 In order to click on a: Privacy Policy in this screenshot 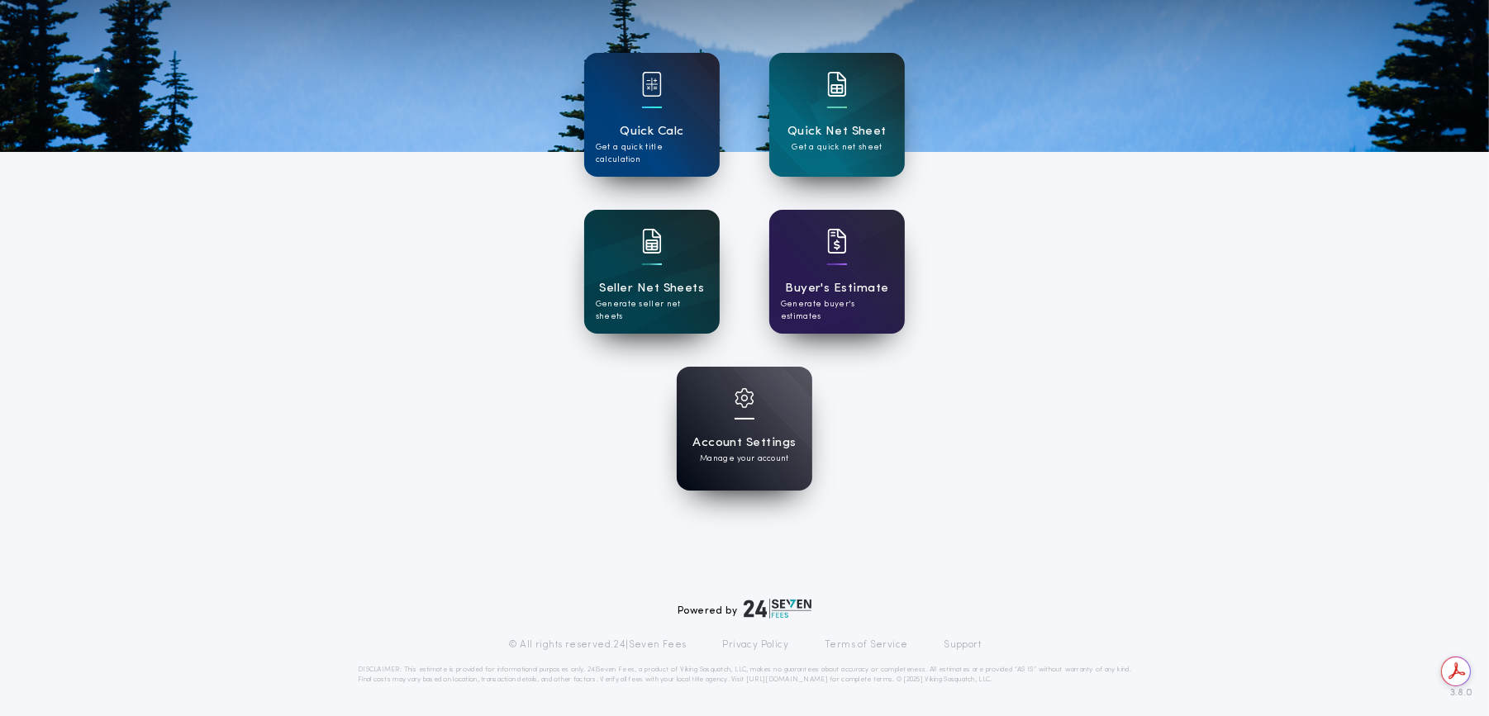, I will do `click(756, 645)`.